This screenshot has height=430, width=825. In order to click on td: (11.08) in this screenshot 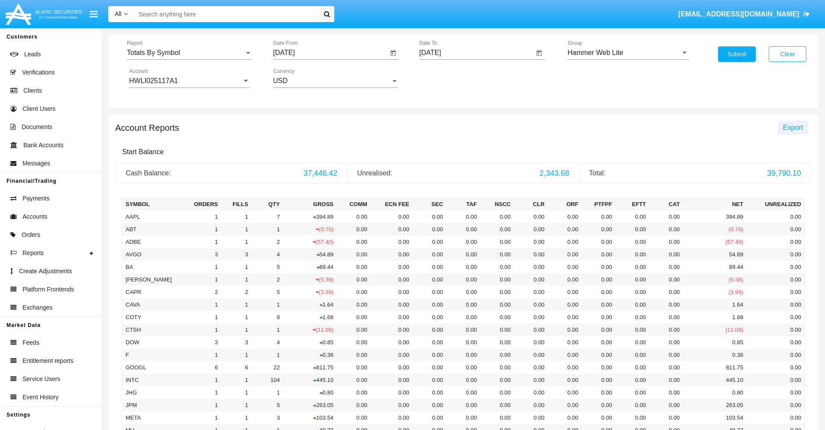, I will do `click(715, 330)`.